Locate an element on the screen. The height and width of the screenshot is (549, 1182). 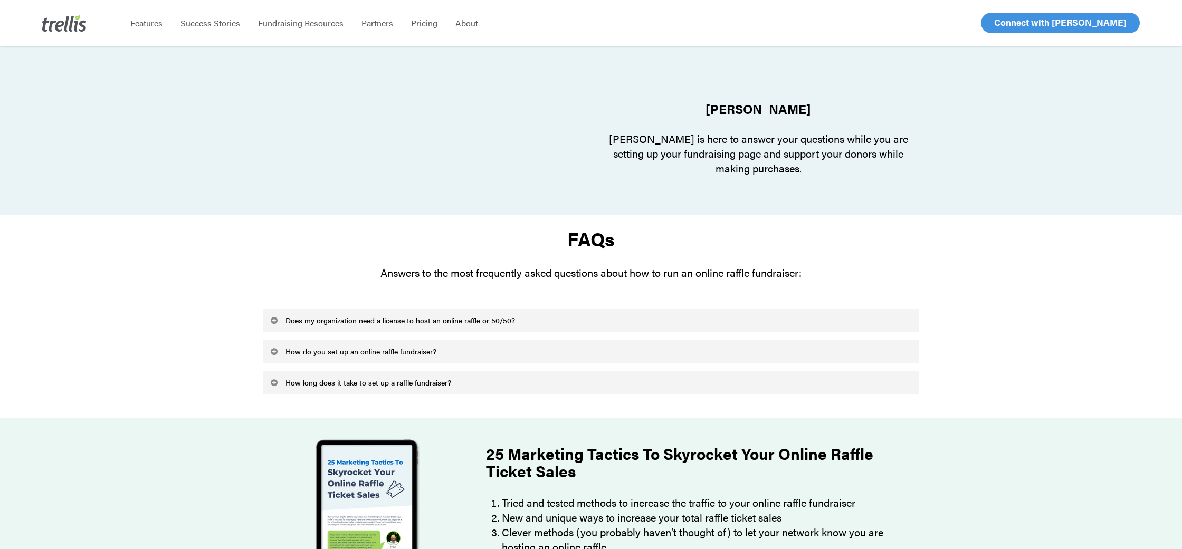
span: New and unique ways to increase your total raffle ticket sales is located at coordinates (642, 517).